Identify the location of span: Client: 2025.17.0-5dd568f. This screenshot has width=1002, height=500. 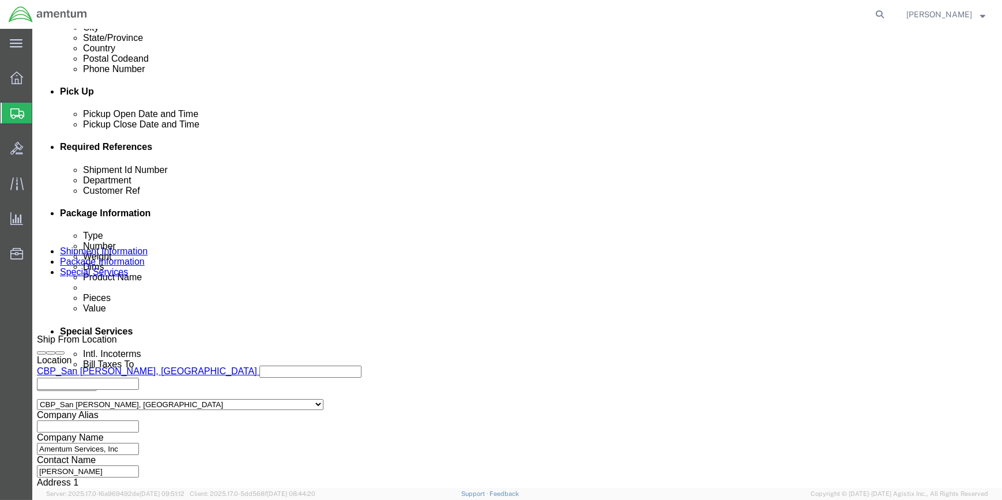
(253, 494).